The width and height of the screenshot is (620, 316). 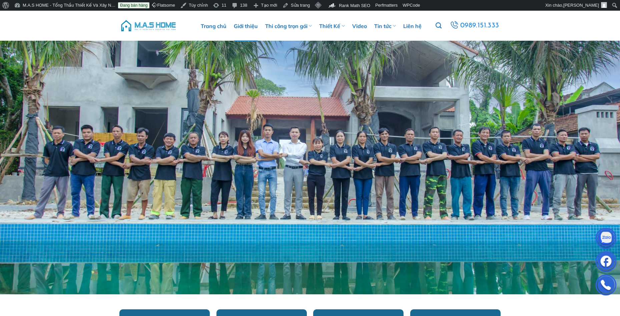 What do you see at coordinates (359, 26) in the screenshot?
I see `a: Video` at bounding box center [359, 26].